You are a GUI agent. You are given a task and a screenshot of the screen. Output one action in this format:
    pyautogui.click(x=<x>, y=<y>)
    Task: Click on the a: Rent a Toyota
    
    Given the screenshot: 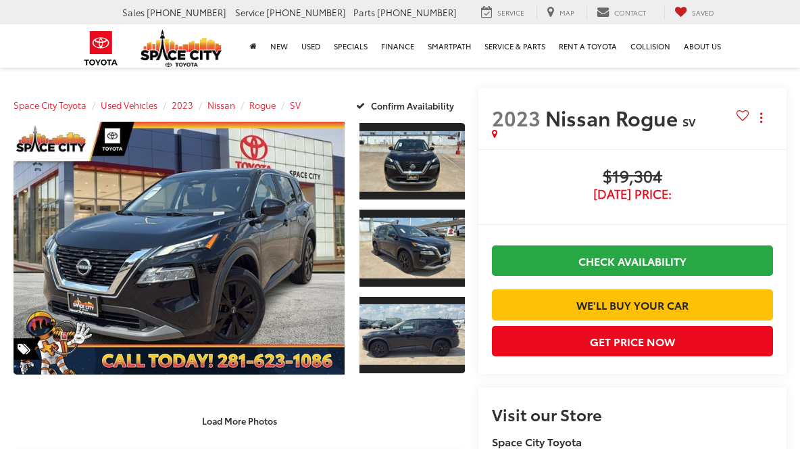 What is the action you would take?
    pyautogui.click(x=588, y=46)
    